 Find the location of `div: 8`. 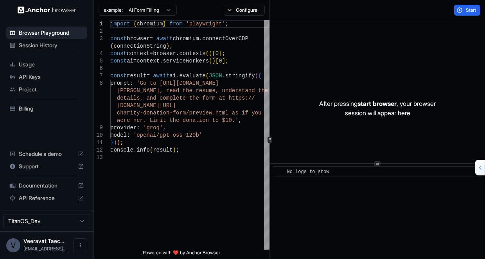

div: 8 is located at coordinates (98, 83).